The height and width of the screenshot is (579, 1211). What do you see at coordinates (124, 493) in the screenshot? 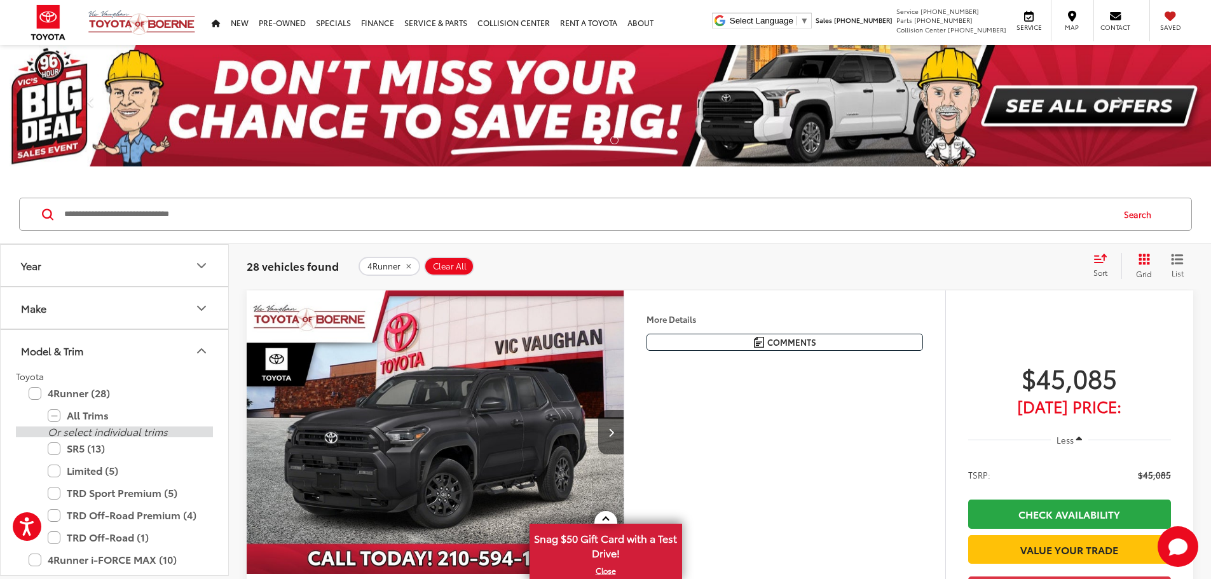
I see `label: TRD Sport Premium (5)` at bounding box center [124, 493].